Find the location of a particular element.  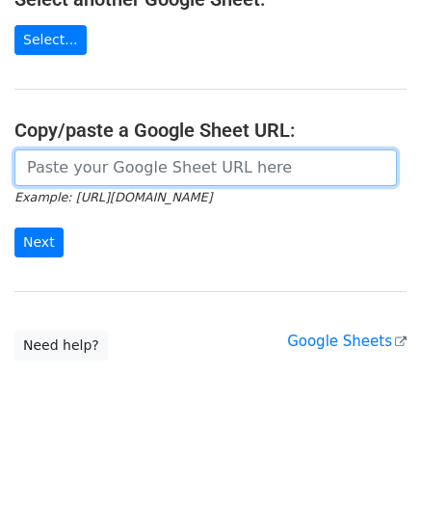

a: Google Sheets is located at coordinates (347, 341).